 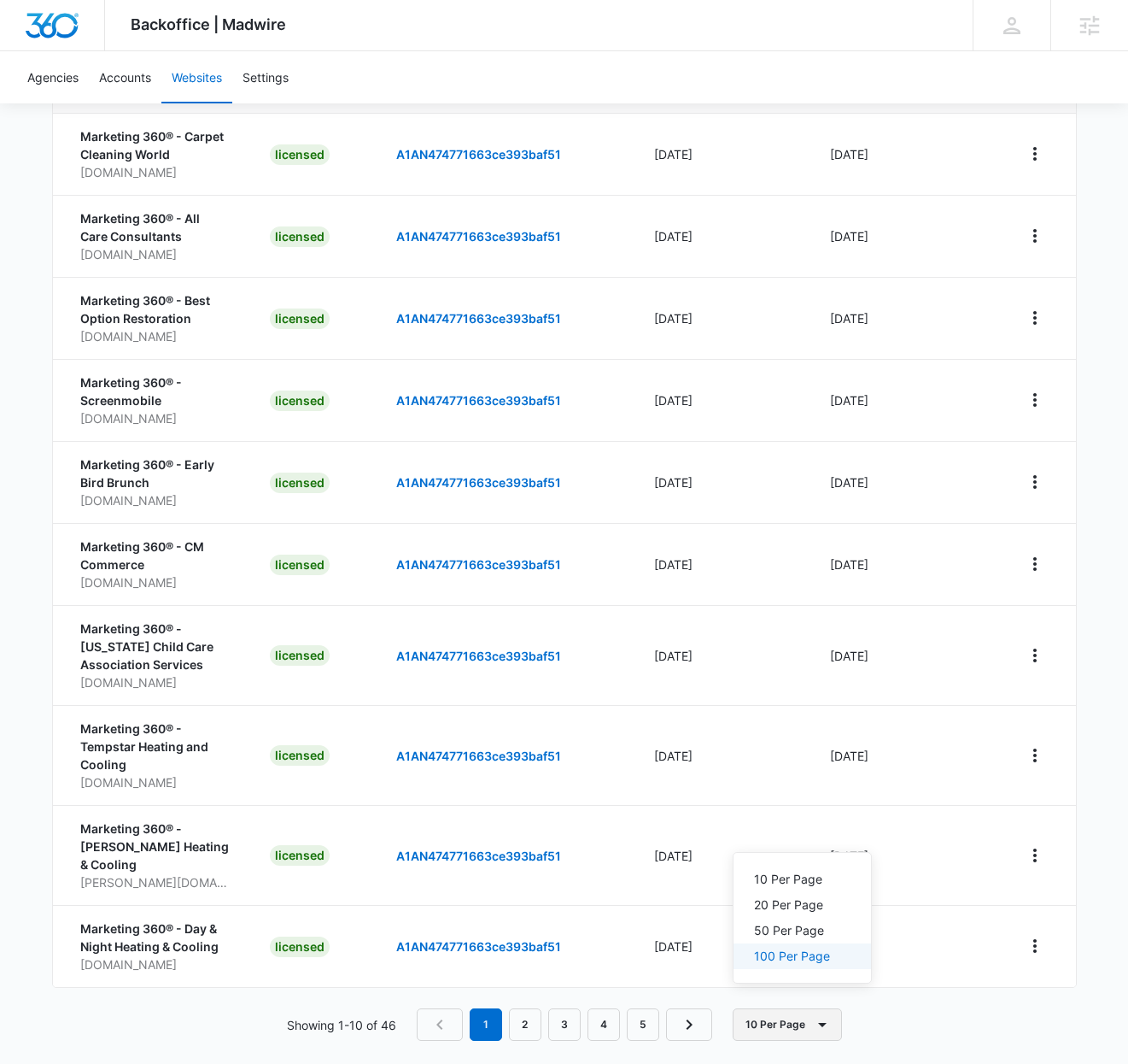 I want to click on span: Backoffice | Madwire, so click(x=208, y=24).